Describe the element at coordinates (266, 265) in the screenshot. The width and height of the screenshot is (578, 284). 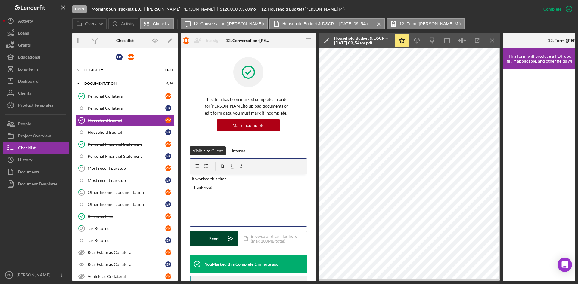
I see `time: 2025-10-14 14:32` at that location.